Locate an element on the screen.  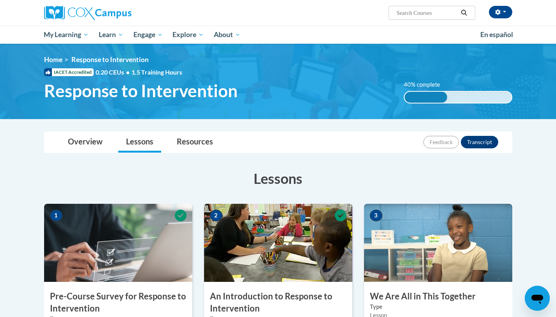
a: Engage is located at coordinates (148, 35).